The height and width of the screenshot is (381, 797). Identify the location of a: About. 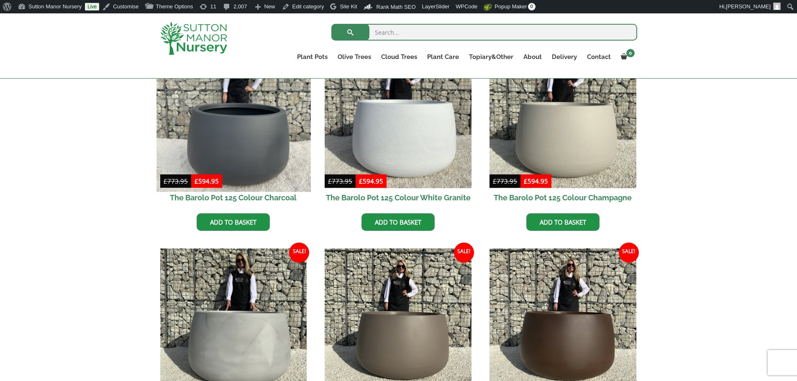
(532, 57).